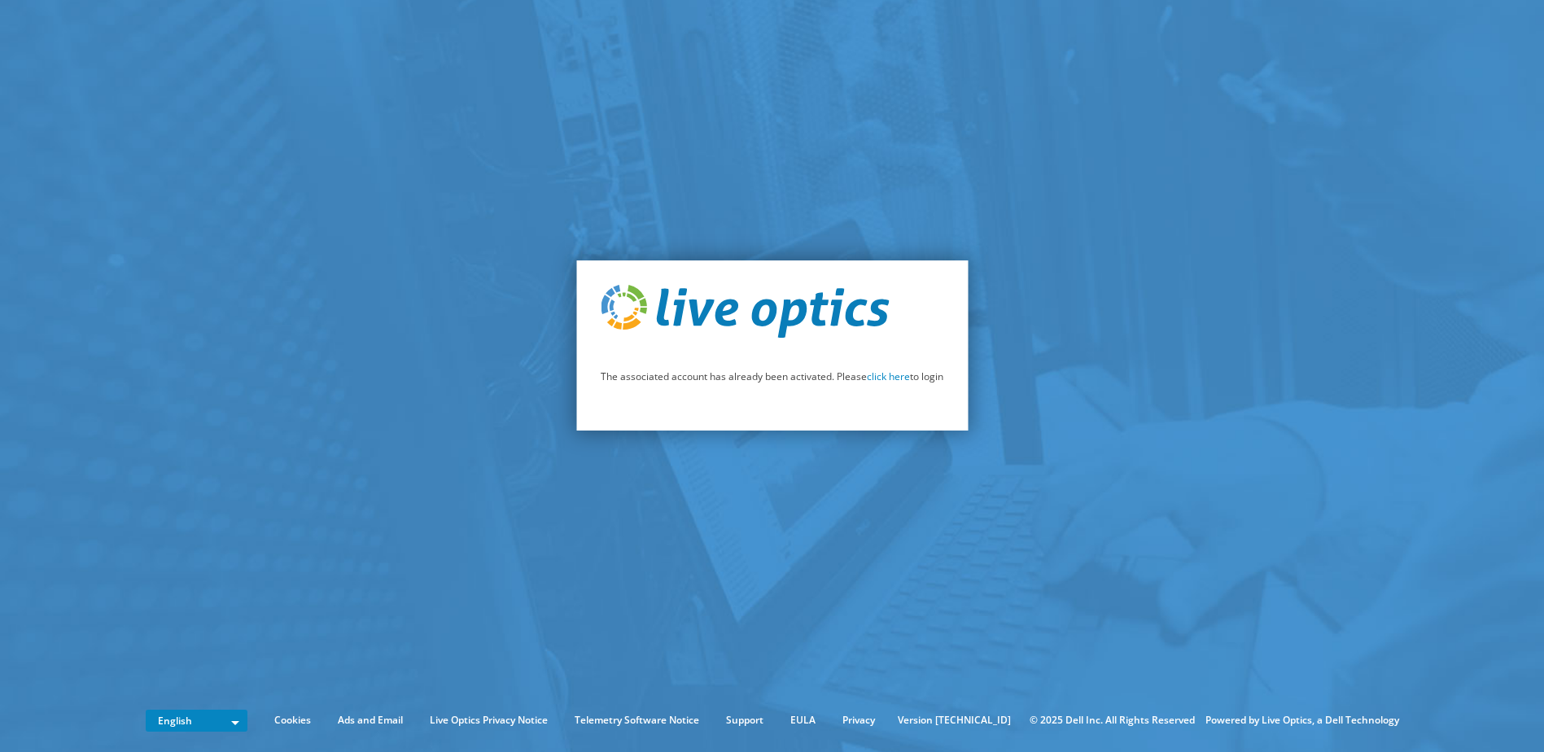 The image size is (1544, 752). What do you see at coordinates (888, 376) in the screenshot?
I see `a: click here` at bounding box center [888, 376].